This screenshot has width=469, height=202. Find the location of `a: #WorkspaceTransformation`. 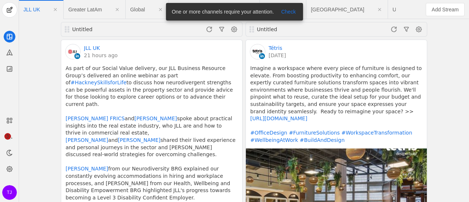

a: #WorkspaceTransformation is located at coordinates (377, 133).